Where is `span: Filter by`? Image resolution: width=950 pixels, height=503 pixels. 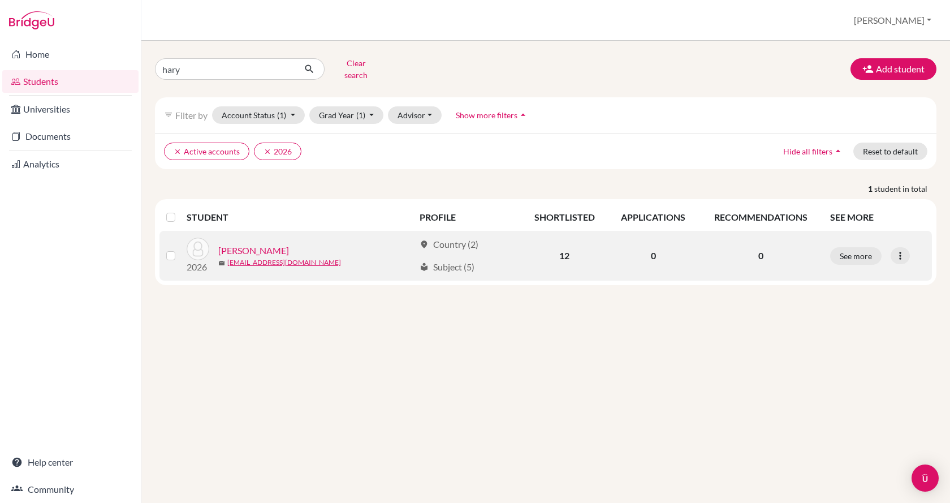 span: Filter by is located at coordinates (191, 115).